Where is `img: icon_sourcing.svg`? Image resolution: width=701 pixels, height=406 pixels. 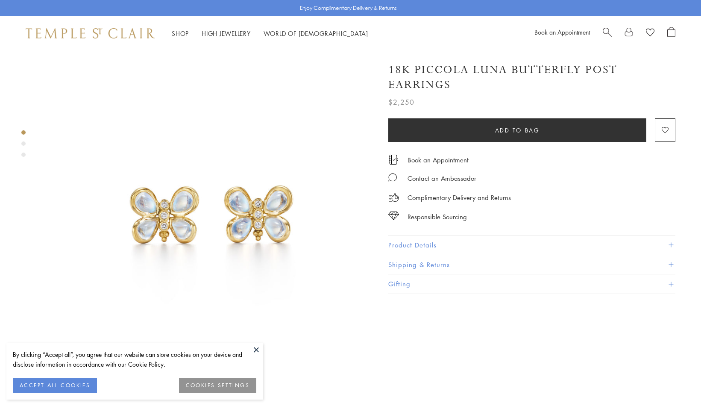
img: icon_sourcing.svg is located at coordinates (393, 216).